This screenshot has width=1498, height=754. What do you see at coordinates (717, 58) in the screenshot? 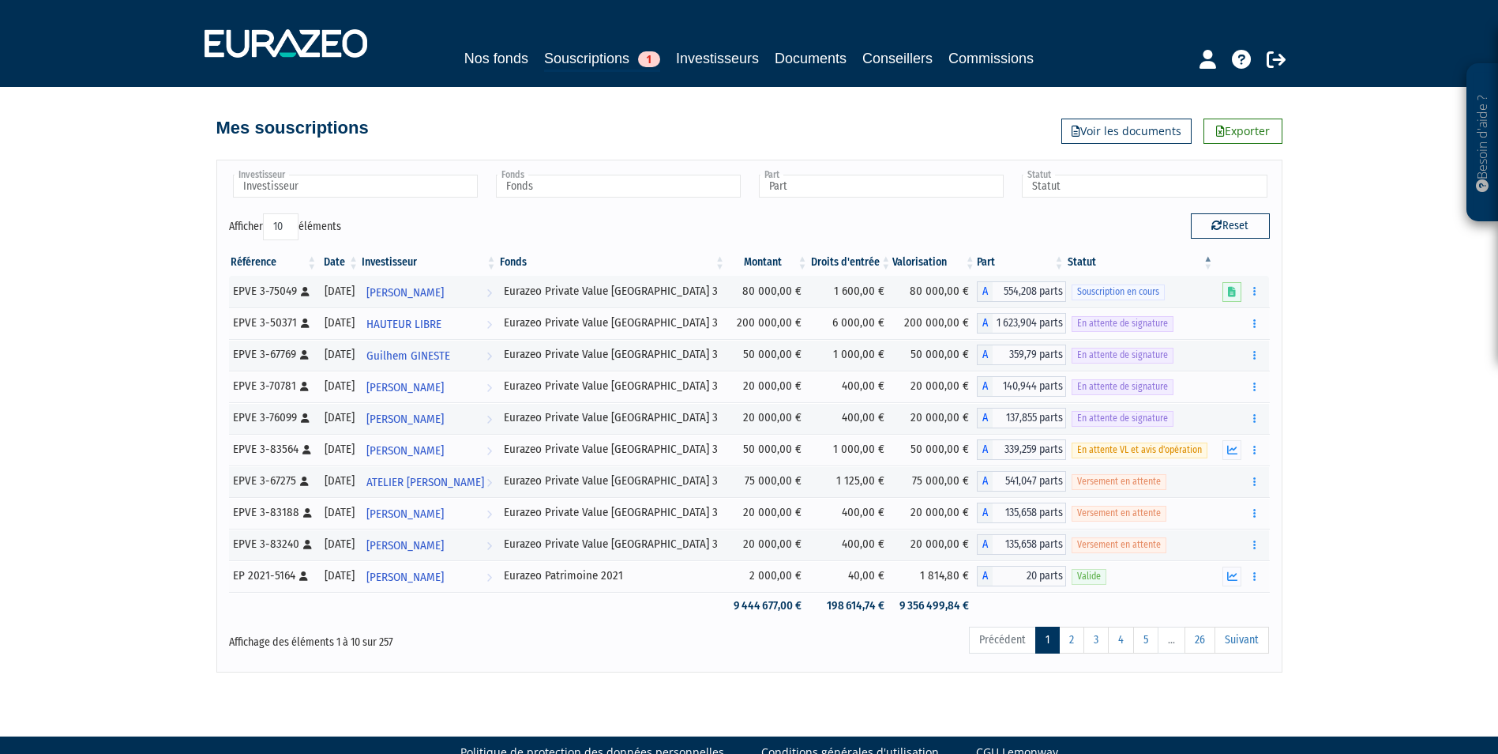
I see `a: Investisseurs` at bounding box center [717, 58].